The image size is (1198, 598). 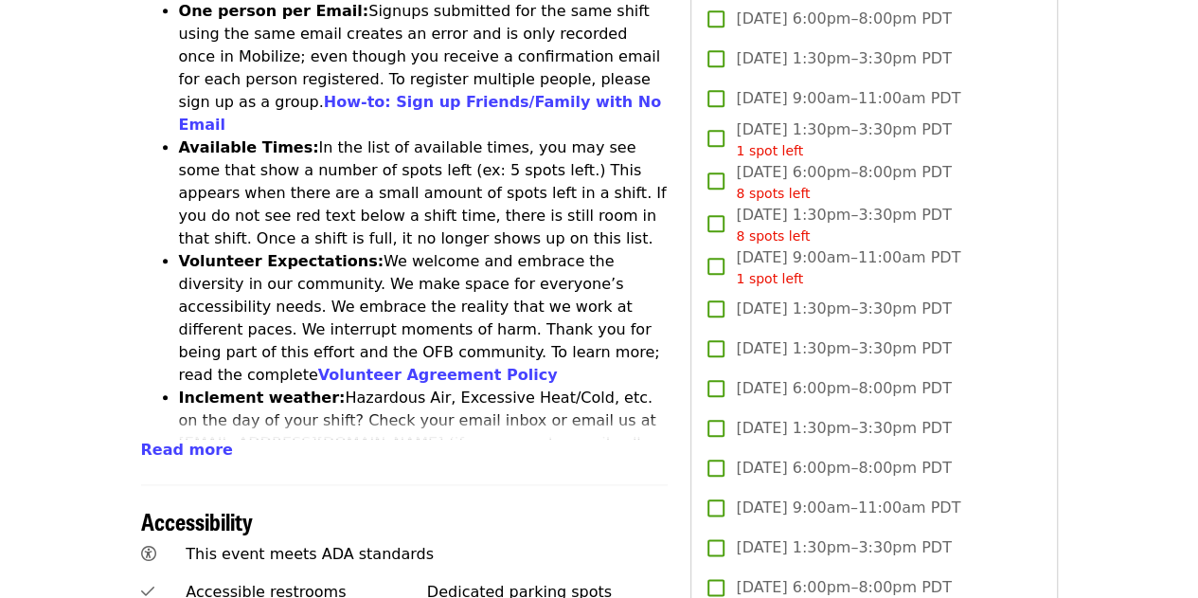 What do you see at coordinates (187, 449) in the screenshot?
I see `span: Read more` at bounding box center [187, 449].